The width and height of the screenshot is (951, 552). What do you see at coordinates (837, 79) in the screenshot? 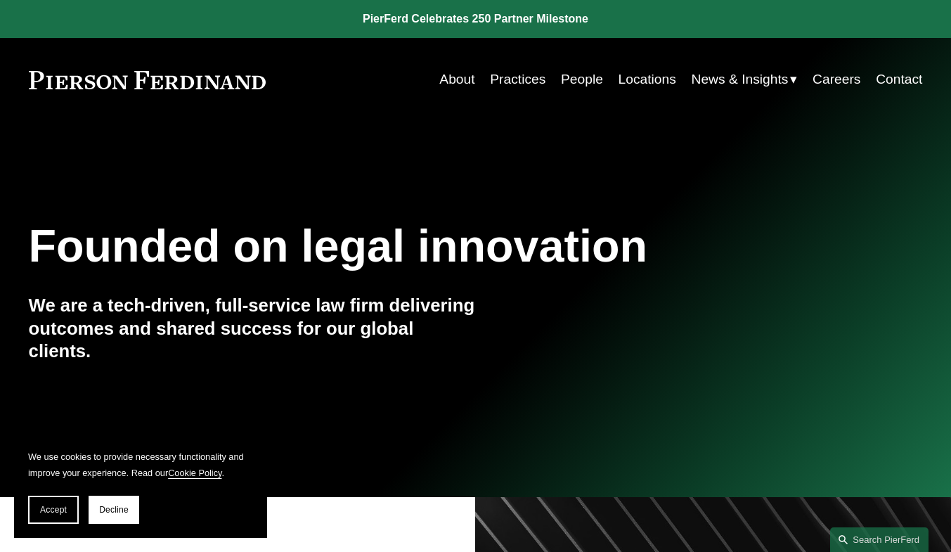
I see `a: Careers` at bounding box center [837, 79].